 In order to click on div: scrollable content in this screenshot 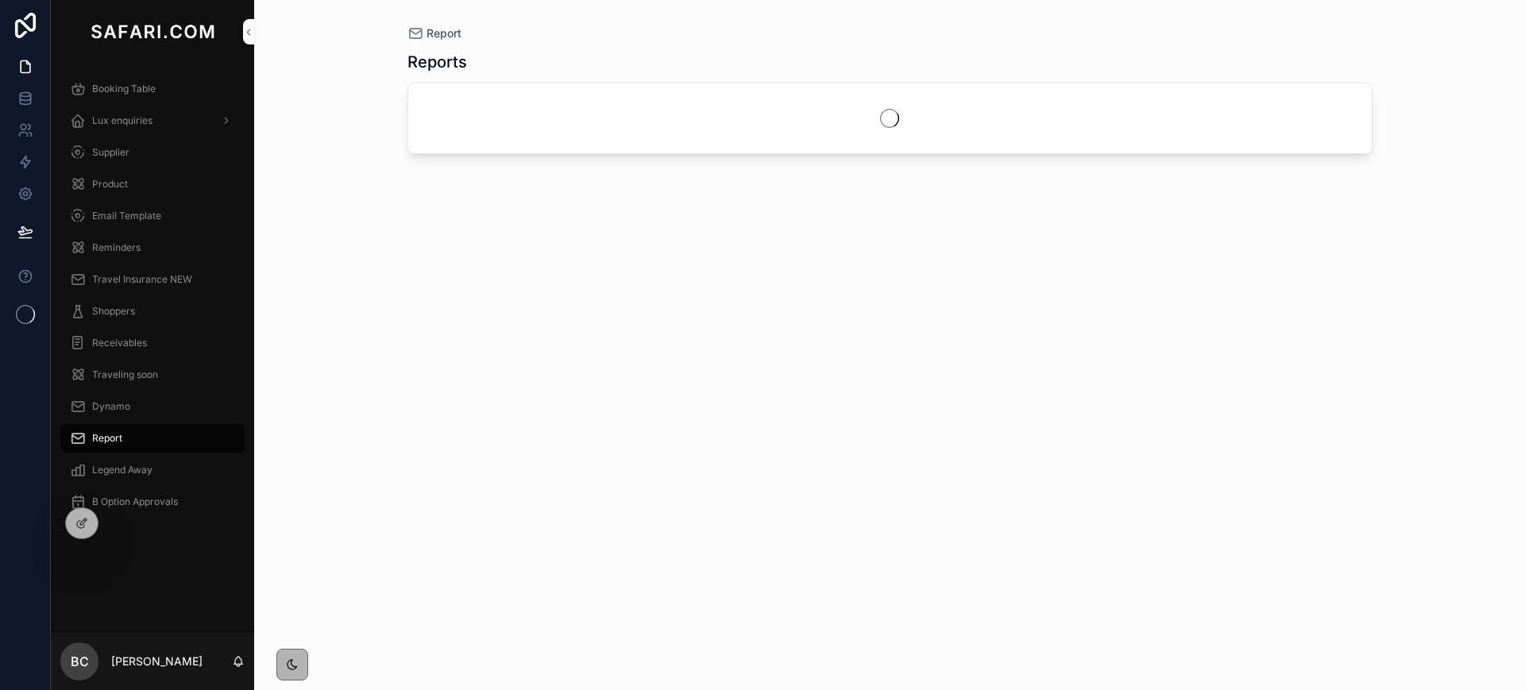, I will do `click(153, 300)`.